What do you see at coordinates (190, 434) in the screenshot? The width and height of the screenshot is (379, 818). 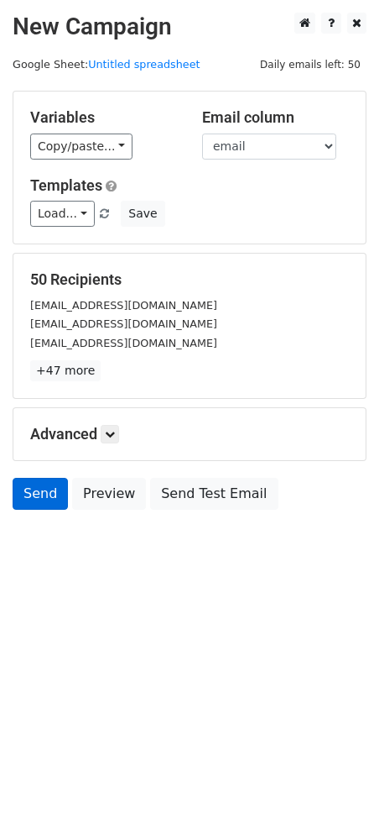 I see `h5: Advanced` at bounding box center [190, 434].